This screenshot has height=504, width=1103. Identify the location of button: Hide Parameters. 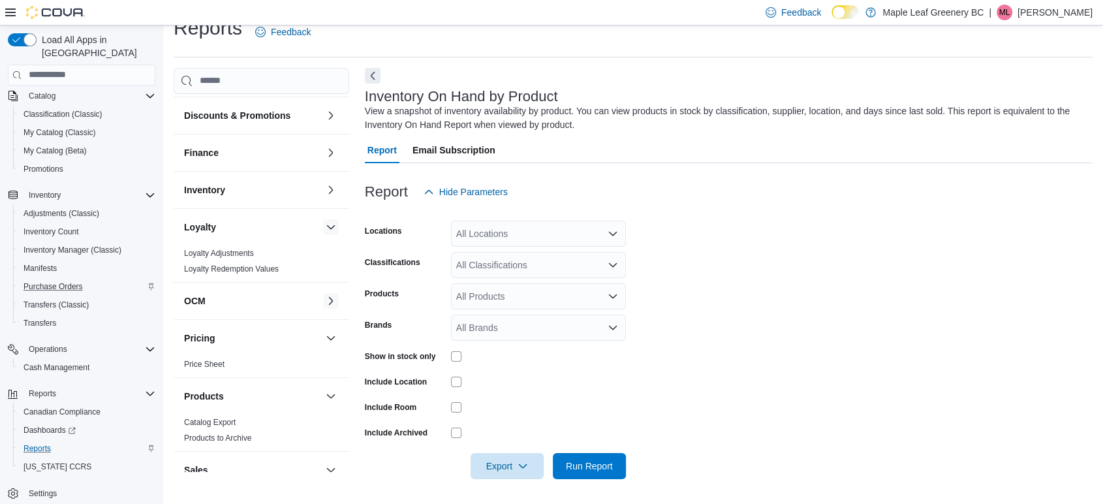
(465, 192).